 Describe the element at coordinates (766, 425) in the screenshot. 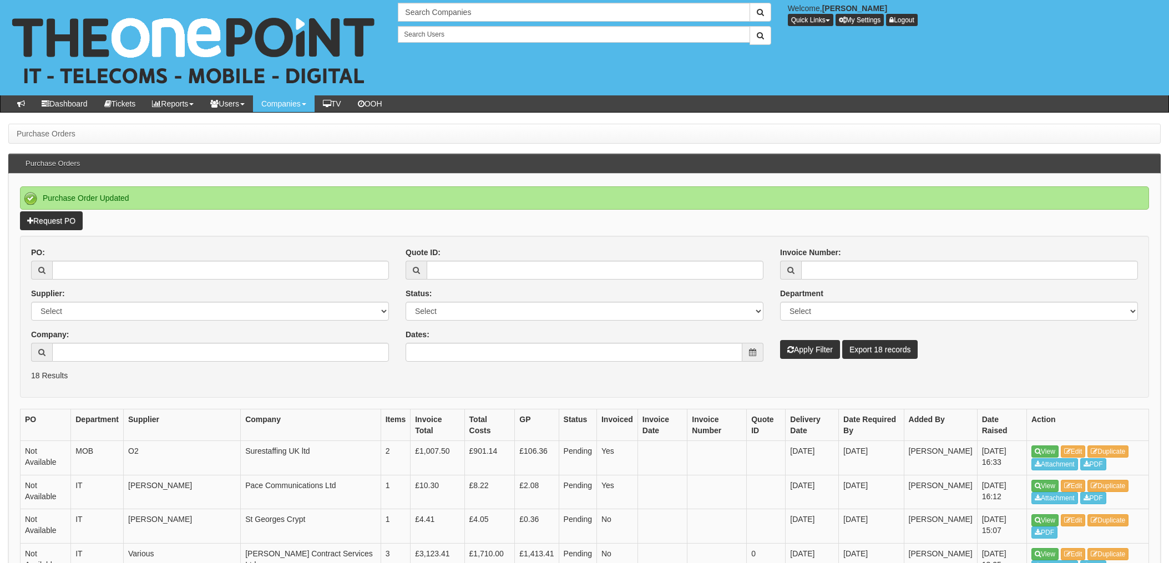

I see `th: Quote ID` at that location.